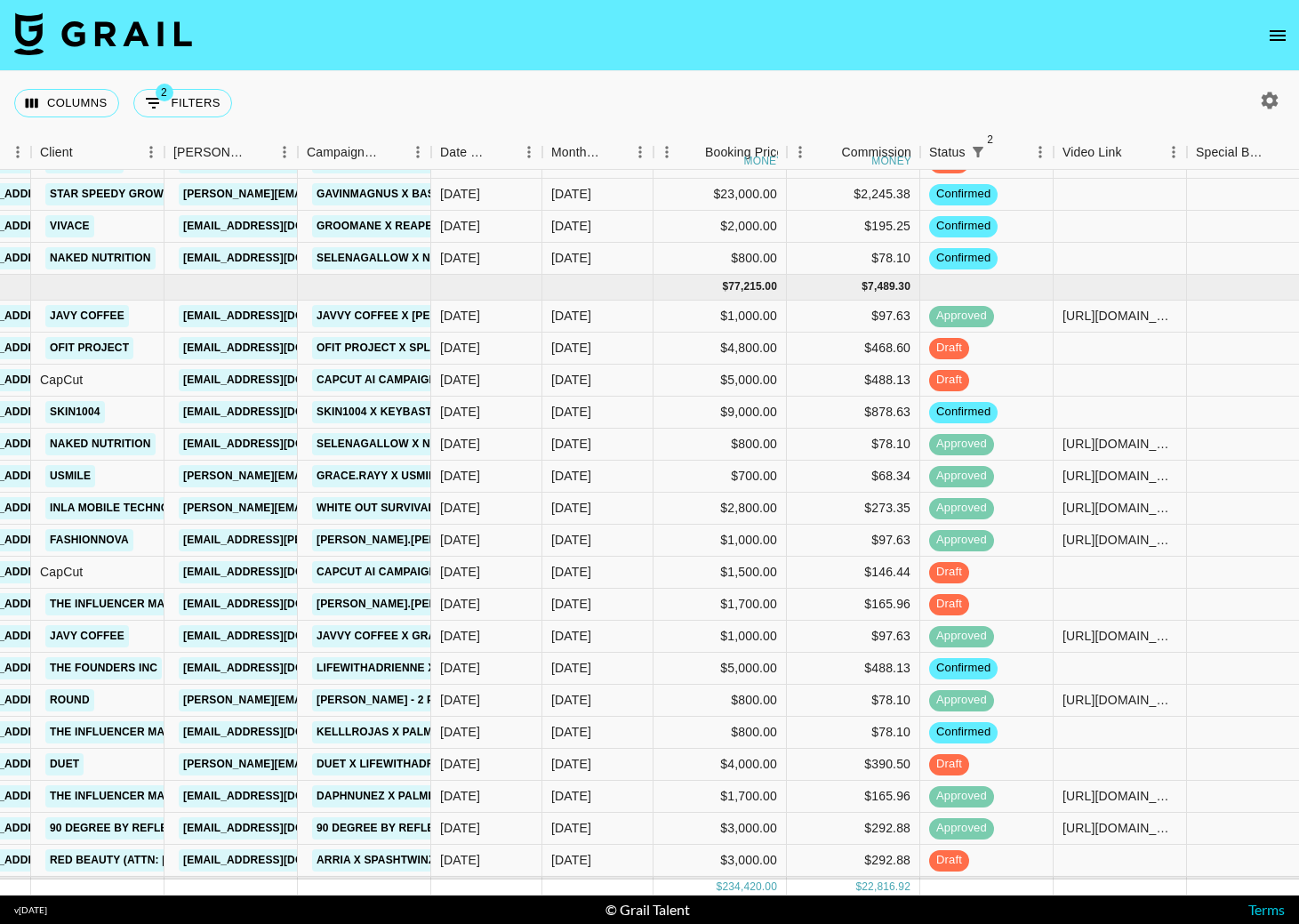  Describe the element at coordinates (459, 226) in the screenshot. I see `div: 6/11/2025` at that location.